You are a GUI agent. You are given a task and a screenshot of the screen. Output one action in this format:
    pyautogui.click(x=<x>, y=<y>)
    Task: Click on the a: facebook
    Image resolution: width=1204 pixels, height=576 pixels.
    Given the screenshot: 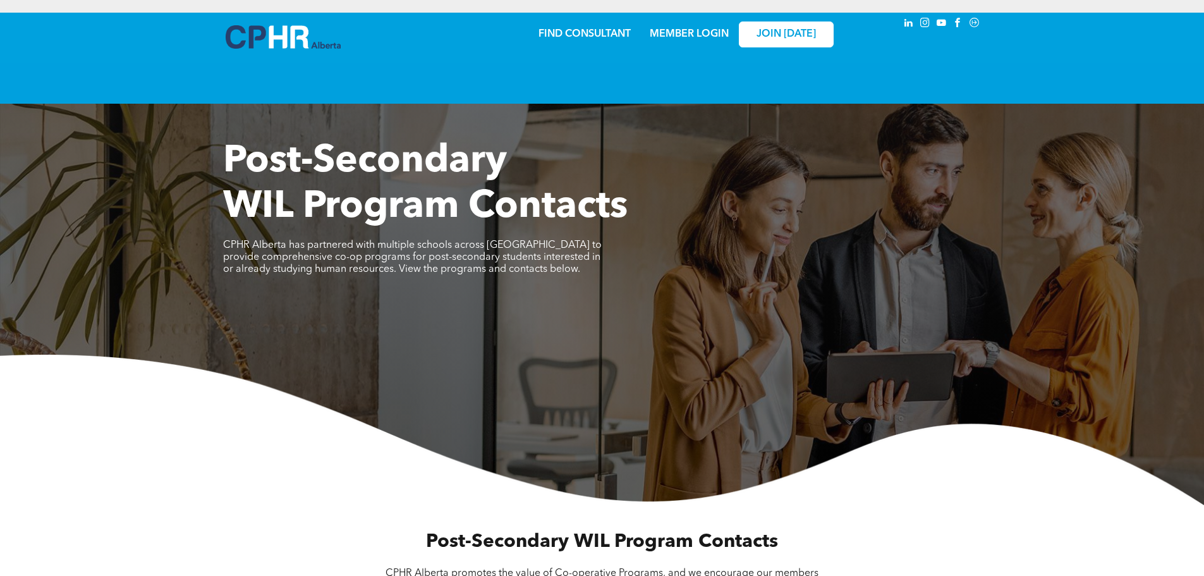 What is the action you would take?
    pyautogui.click(x=958, y=24)
    